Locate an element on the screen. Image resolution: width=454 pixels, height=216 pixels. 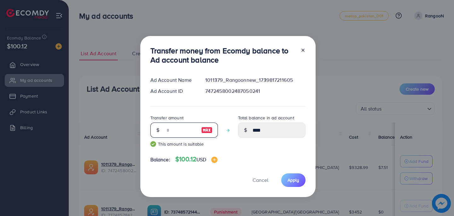
img: guide is located at coordinates (153, 144).